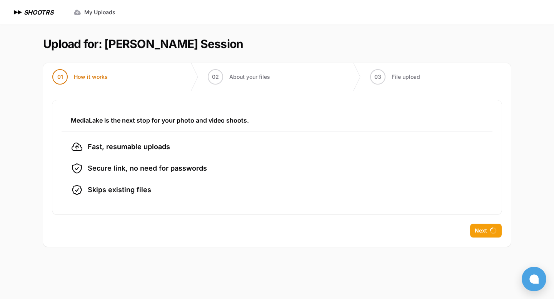 The width and height of the screenshot is (554, 299). I want to click on a: SHOOTRS SHOOTRS, so click(33, 12).